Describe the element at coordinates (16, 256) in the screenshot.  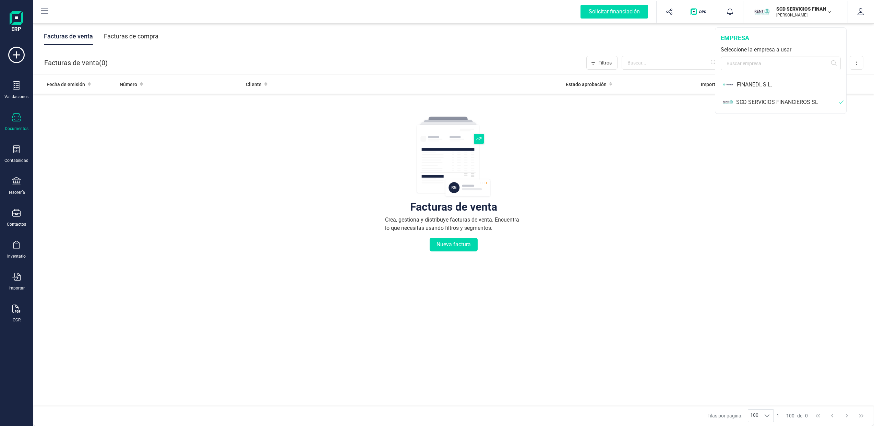
I see `div: Inventario` at that location.